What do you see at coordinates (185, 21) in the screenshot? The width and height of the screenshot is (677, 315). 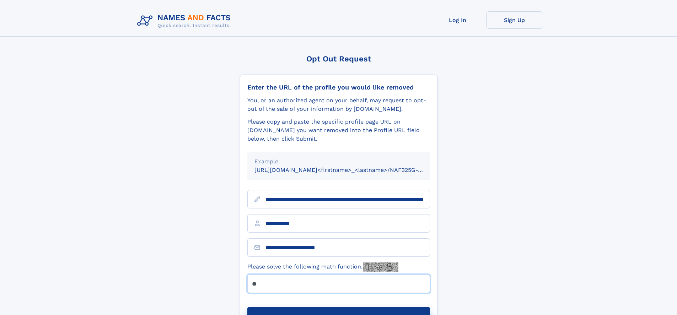 I see `img: Logo Names and Facts` at bounding box center [185, 21].